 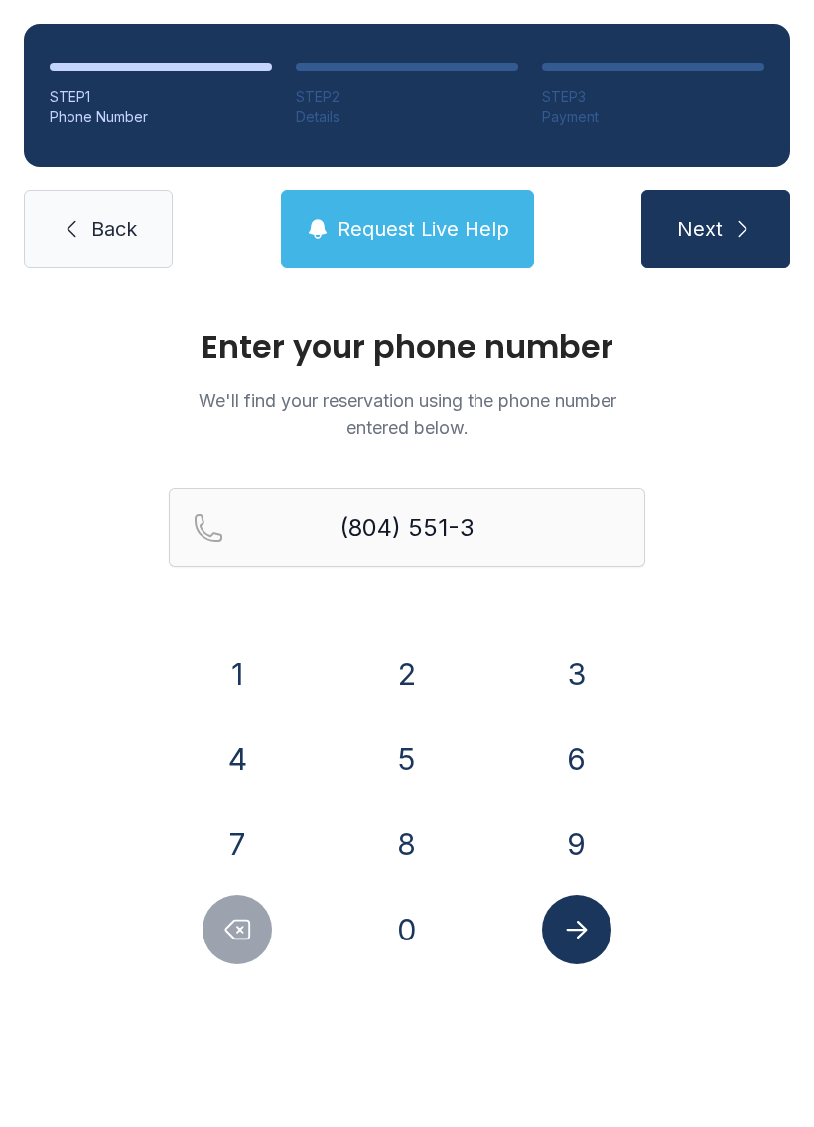 I want to click on button: 9, so click(x=577, y=845).